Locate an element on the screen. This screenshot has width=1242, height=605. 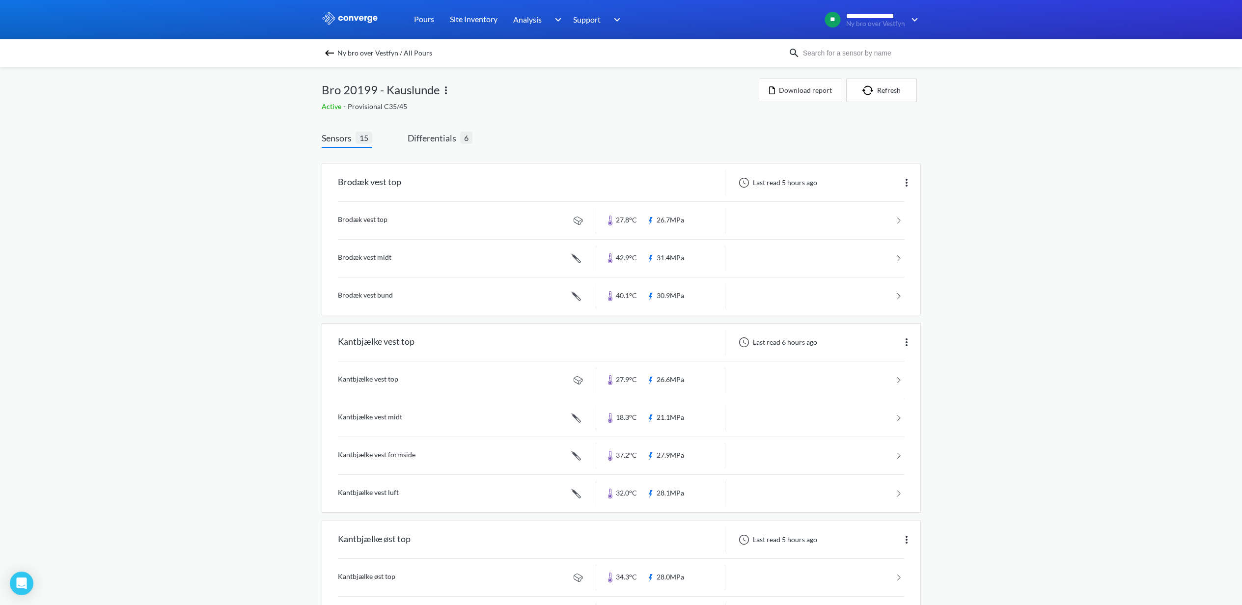
span: Analysis is located at coordinates (528, 19).